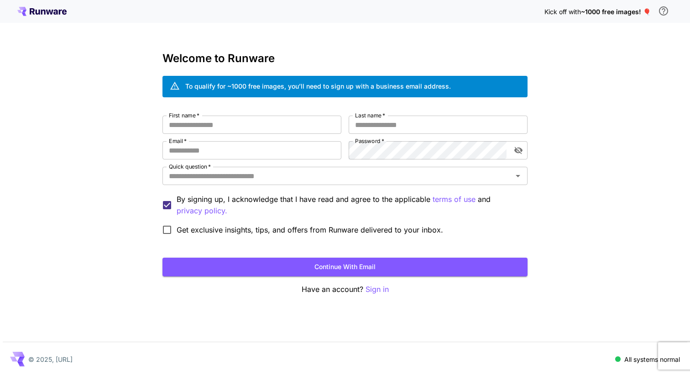 The image size is (690, 376). I want to click on button: toggle password visibility, so click(519, 150).